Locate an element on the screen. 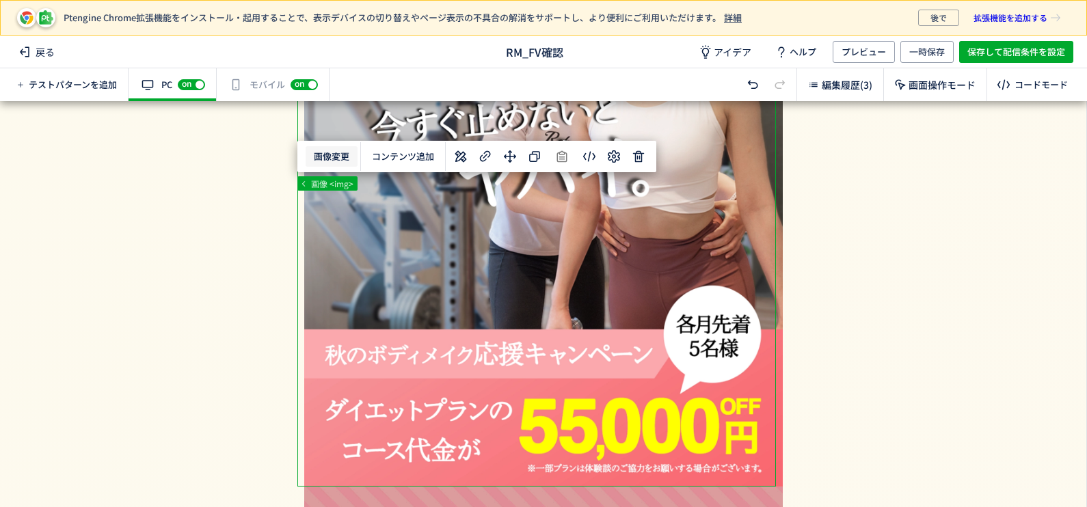  img: pt-icon-chrome.svg is located at coordinates (27, 18).